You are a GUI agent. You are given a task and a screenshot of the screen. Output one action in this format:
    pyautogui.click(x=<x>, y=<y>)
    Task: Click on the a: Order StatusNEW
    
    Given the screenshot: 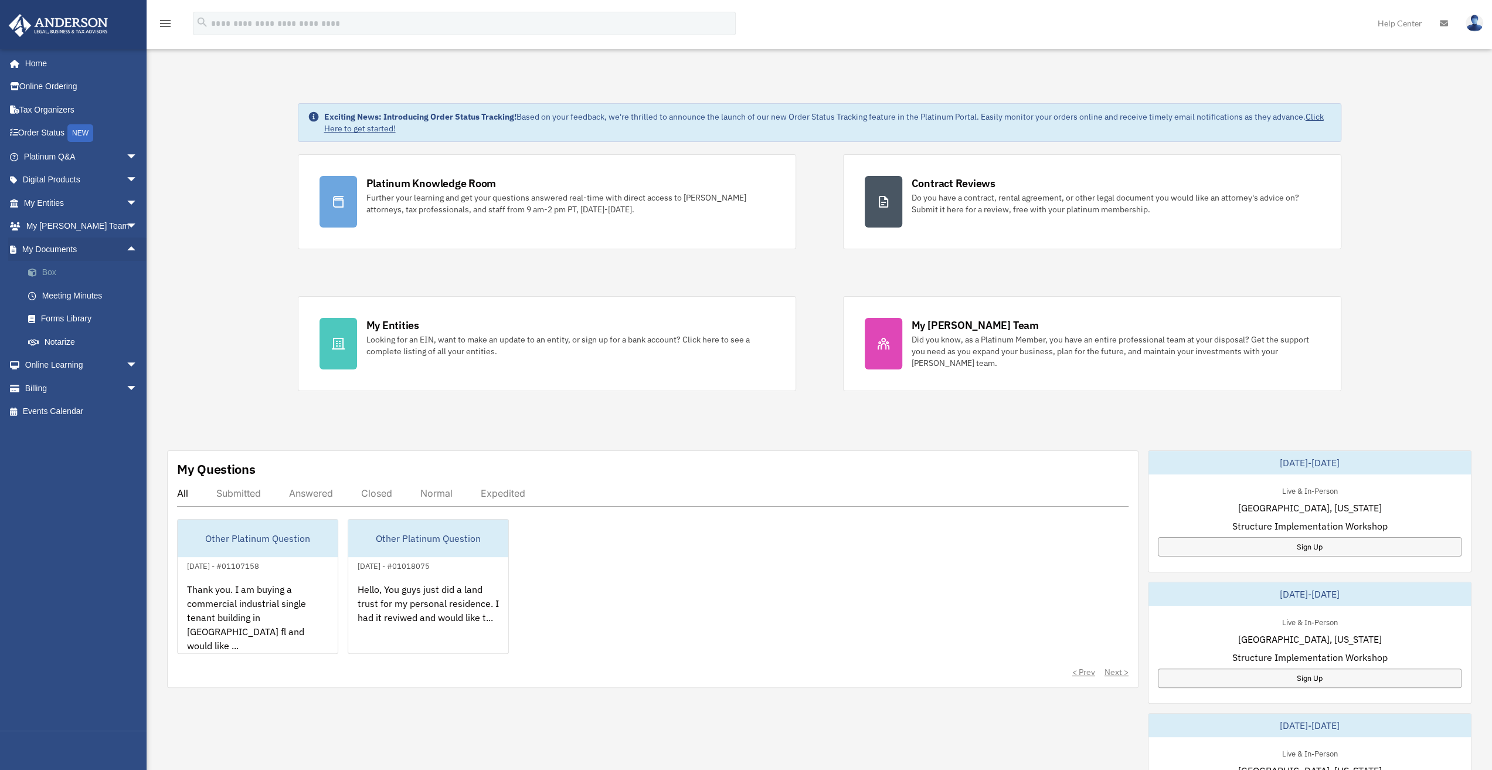 What is the action you would take?
    pyautogui.click(x=81, y=133)
    